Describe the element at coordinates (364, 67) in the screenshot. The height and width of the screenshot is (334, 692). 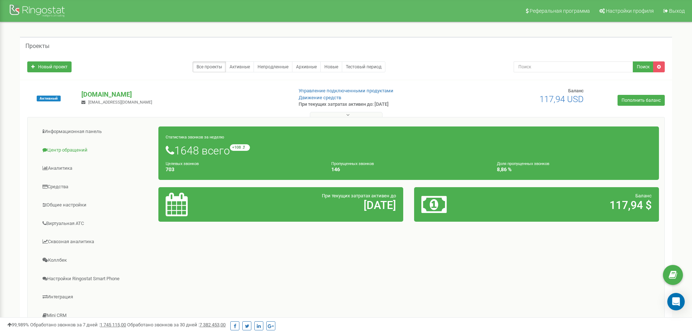
I see `a: Тестовый период` at that location.